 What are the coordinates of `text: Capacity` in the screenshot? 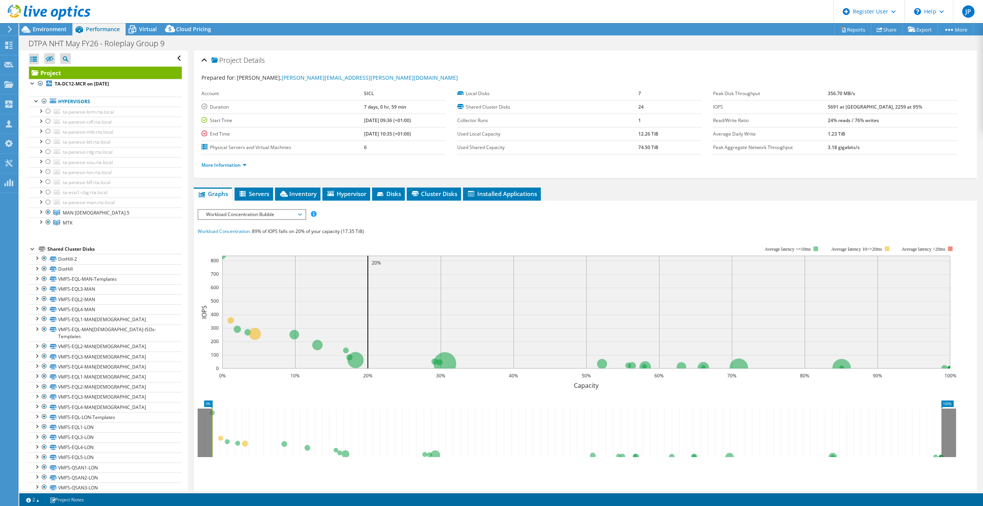 It's located at (586, 385).